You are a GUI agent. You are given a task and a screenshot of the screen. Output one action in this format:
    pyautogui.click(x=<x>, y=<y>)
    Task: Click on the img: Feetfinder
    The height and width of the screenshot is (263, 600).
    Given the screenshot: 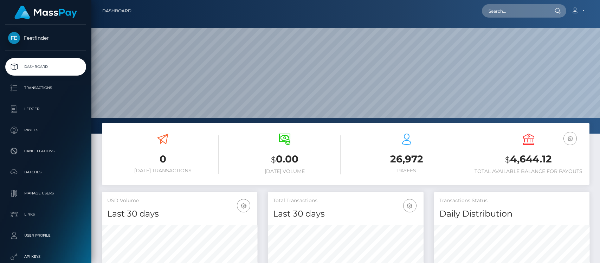 What is the action you would take?
    pyautogui.click(x=14, y=38)
    